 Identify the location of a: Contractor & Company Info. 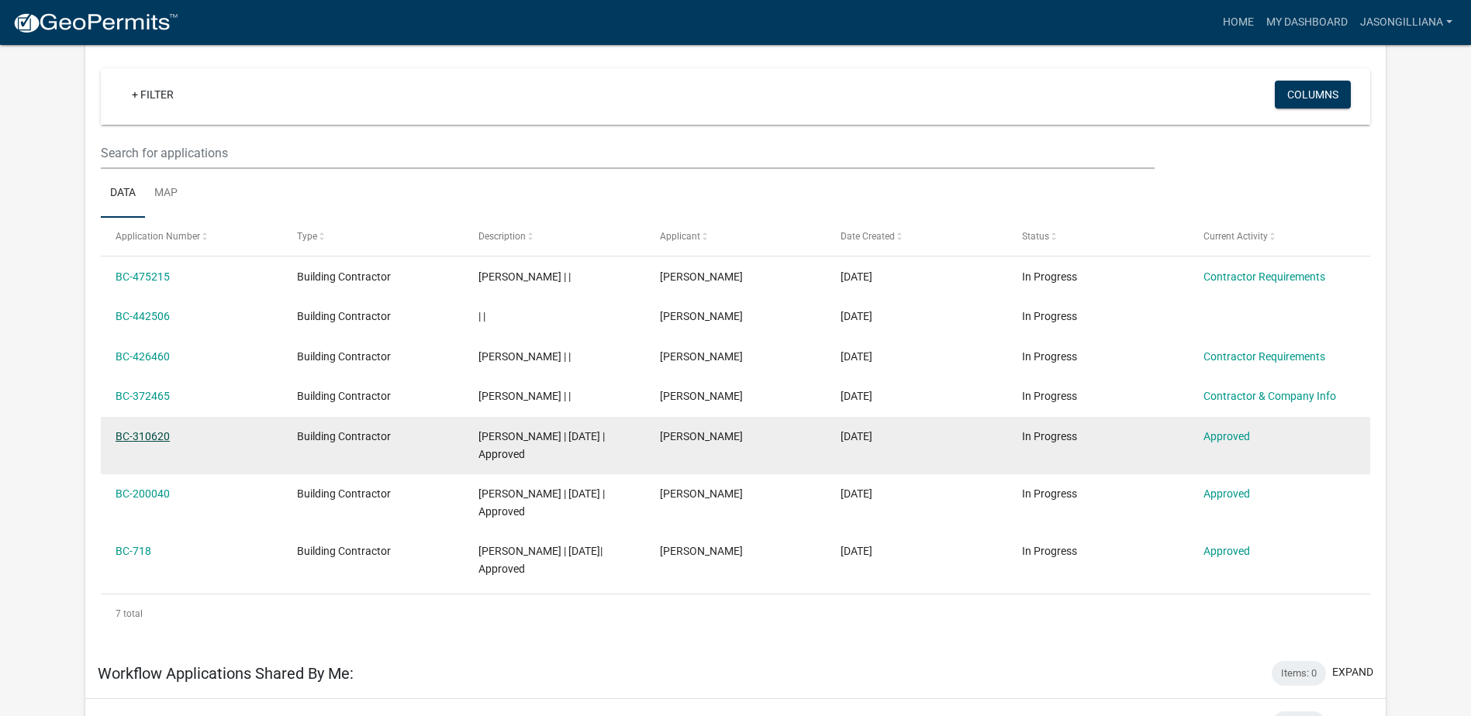
(1269, 396).